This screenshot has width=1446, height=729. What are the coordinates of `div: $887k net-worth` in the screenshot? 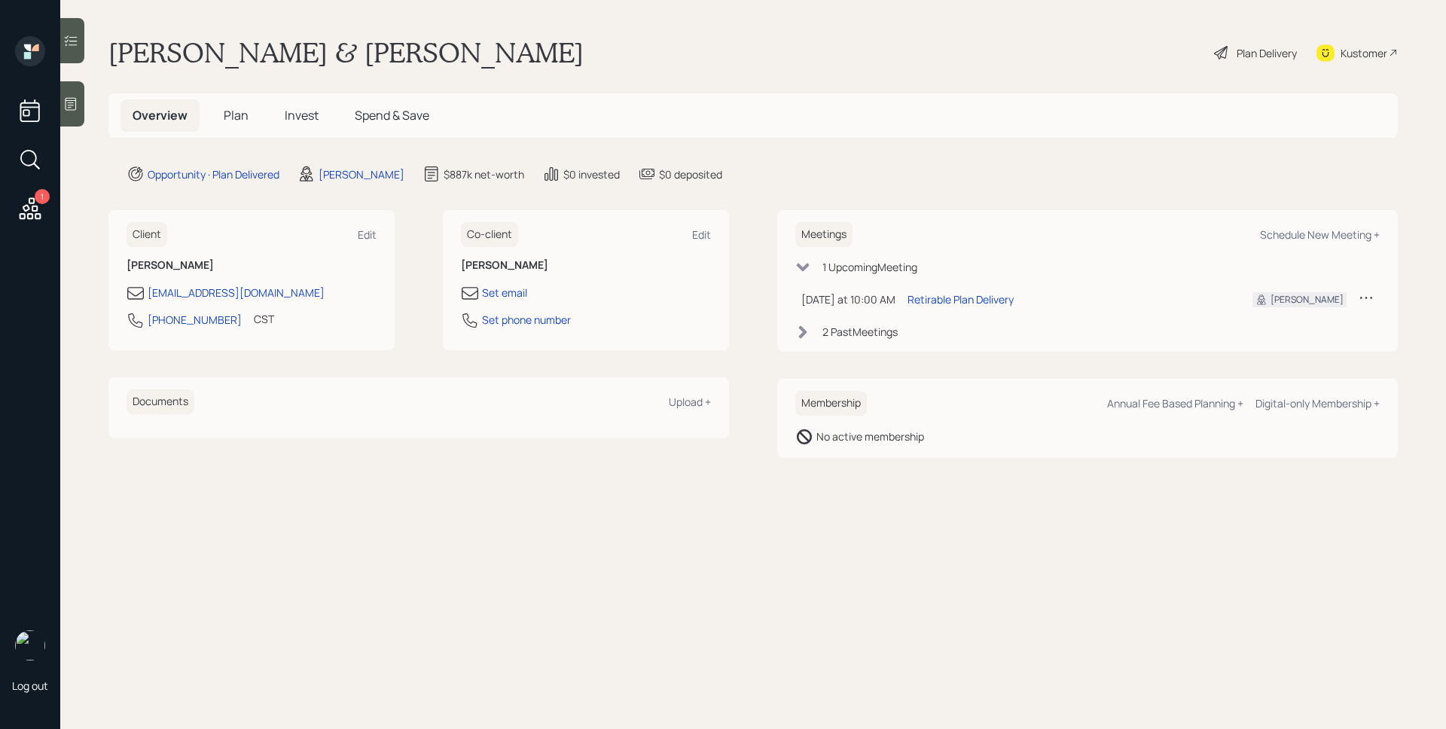 It's located at (483, 174).